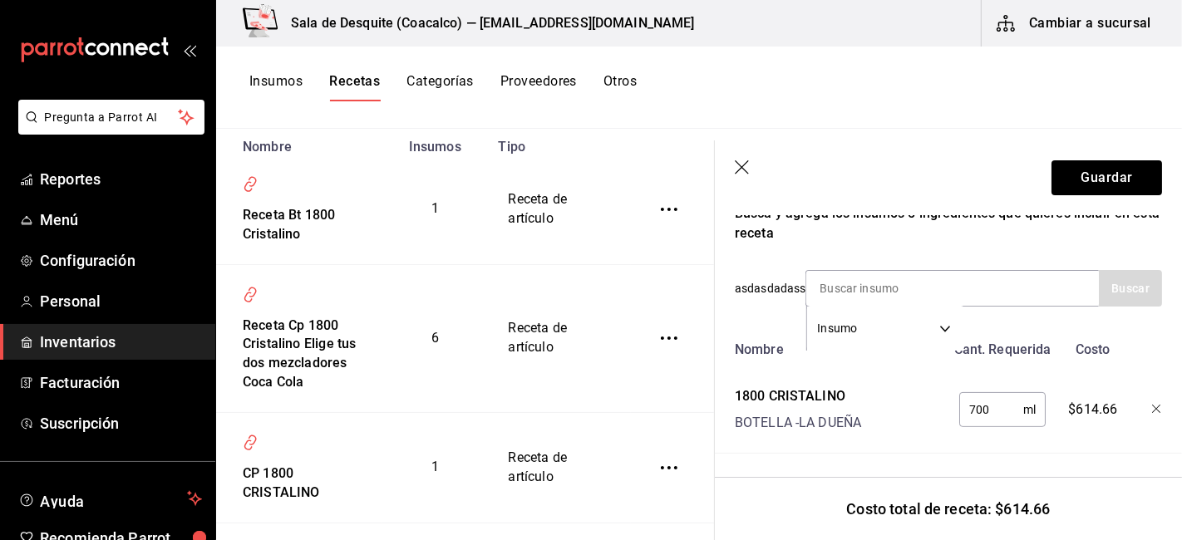 Image resolution: width=1182 pixels, height=540 pixels. Describe the element at coordinates (435, 141) in the screenshot. I see `th: Insumos` at that location.